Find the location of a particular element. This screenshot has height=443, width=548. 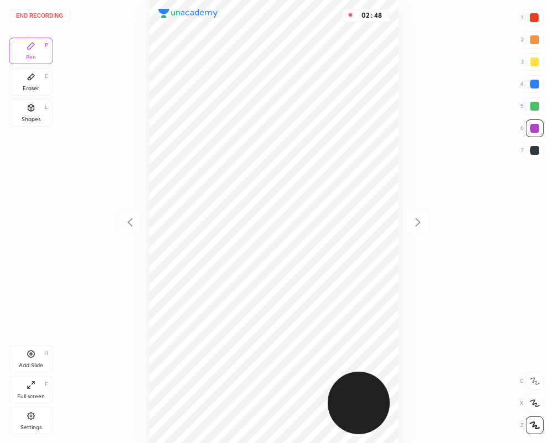

div: 5 is located at coordinates (532, 106).